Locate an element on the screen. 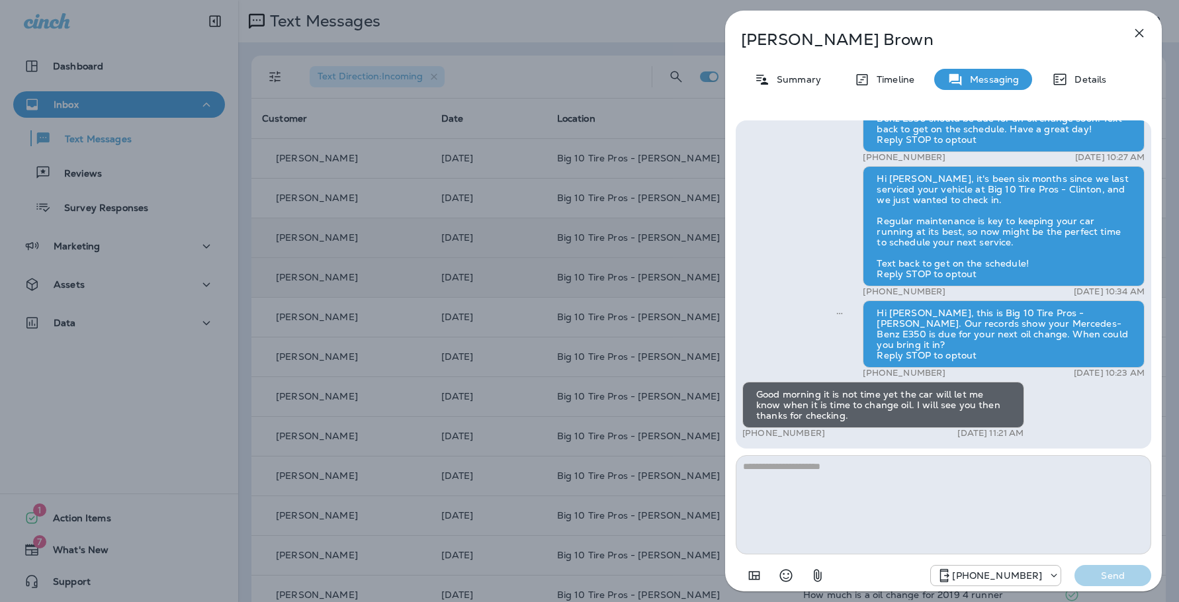 This screenshot has height=602, width=1179. button: Add in a premade template is located at coordinates (754, 576).